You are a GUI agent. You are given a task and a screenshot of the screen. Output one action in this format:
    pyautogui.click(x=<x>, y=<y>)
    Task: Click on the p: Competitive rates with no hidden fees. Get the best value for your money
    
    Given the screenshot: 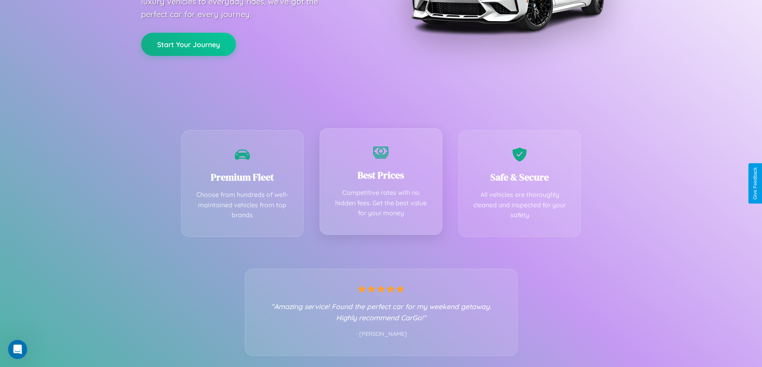 What is the action you would take?
    pyautogui.click(x=381, y=203)
    